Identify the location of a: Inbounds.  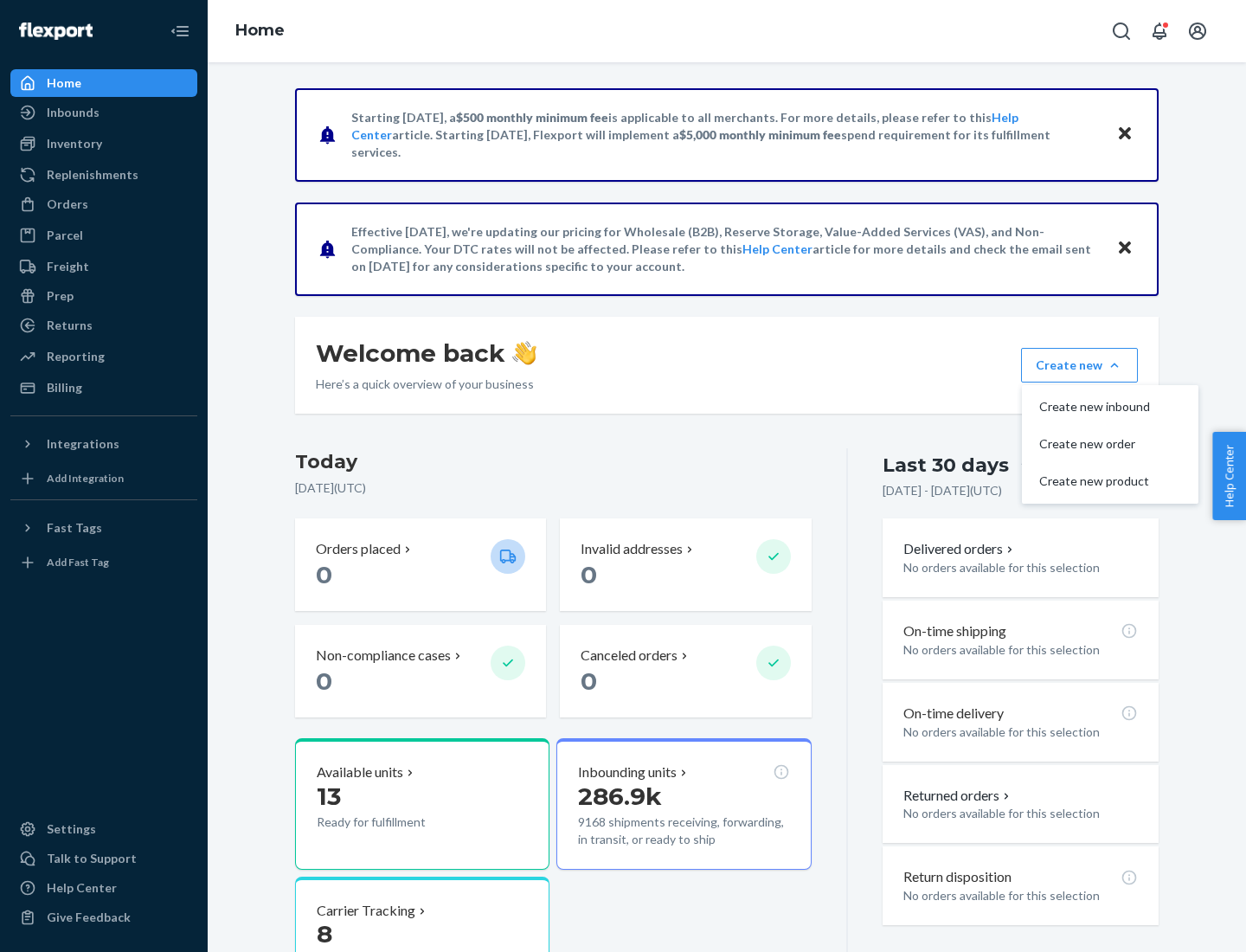
(104, 113).